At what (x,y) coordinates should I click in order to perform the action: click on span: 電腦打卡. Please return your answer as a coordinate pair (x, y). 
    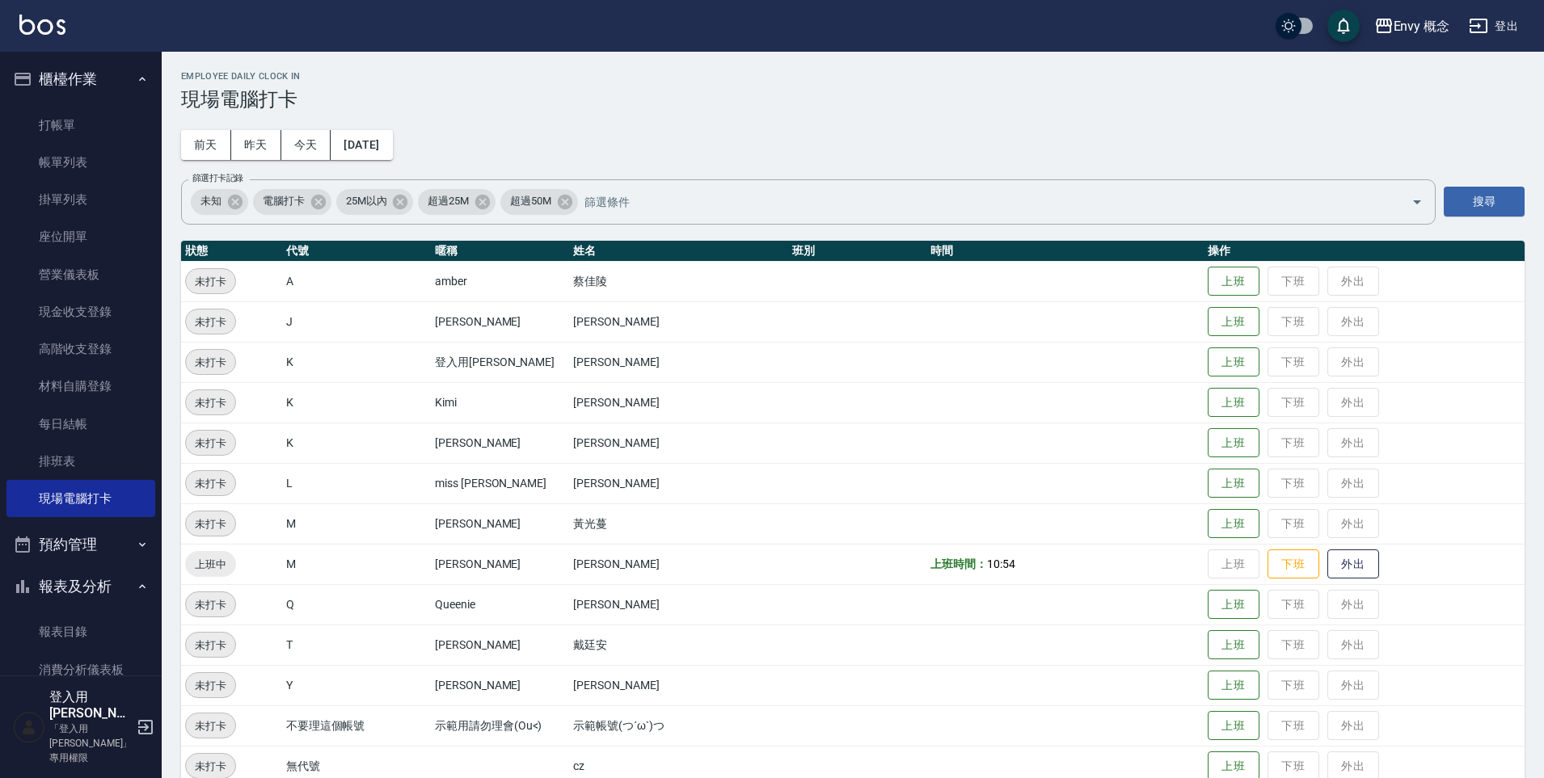
    Looking at the image, I should click on (284, 201).